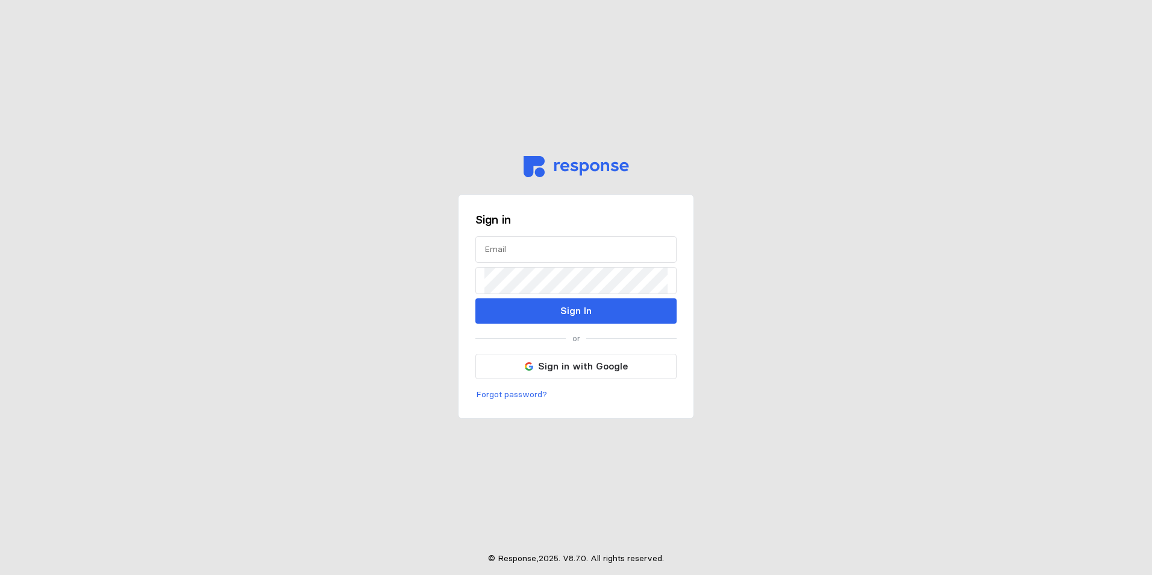 Image resolution: width=1152 pixels, height=575 pixels. What do you see at coordinates (576, 311) in the screenshot?
I see `button: Sign In` at bounding box center [576, 311].